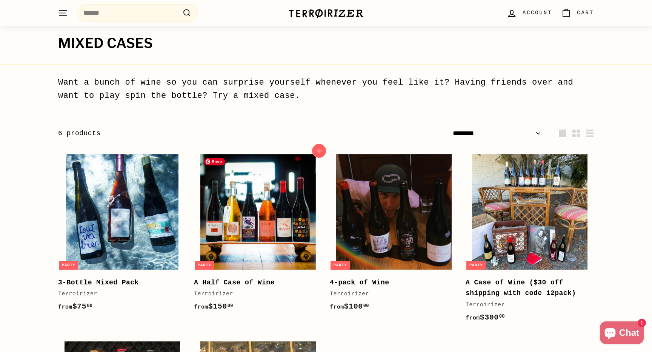  What do you see at coordinates (585, 13) in the screenshot?
I see `span: Cart` at bounding box center [585, 13].